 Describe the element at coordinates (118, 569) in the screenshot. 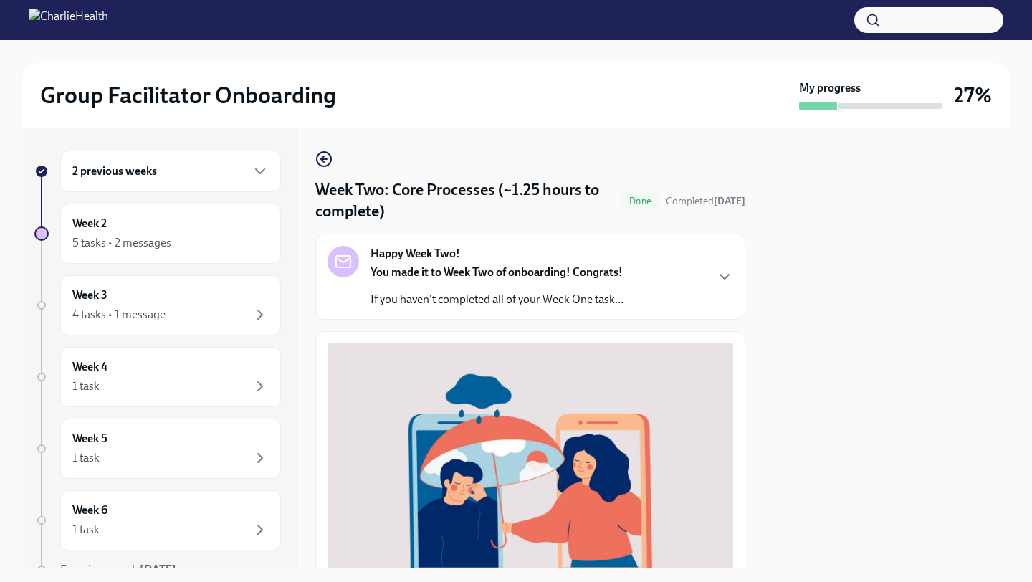

I see `span: Experience ends` at that location.